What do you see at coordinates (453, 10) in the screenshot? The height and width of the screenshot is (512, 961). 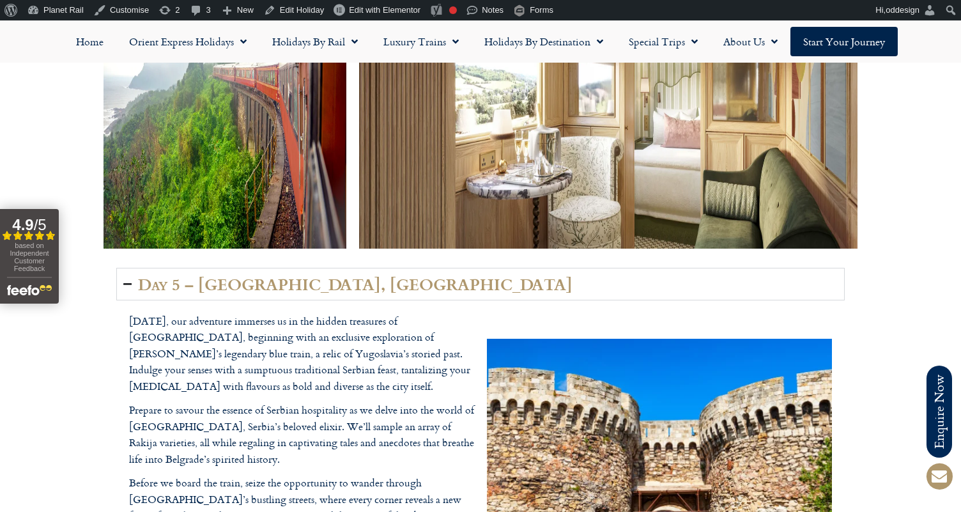 I see `div: Focus keyphrase not set` at bounding box center [453, 10].